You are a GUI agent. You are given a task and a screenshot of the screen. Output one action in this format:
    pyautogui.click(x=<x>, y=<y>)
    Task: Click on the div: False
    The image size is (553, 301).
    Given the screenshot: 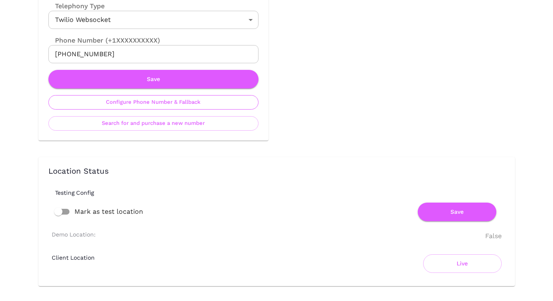 What is the action you would take?
    pyautogui.click(x=493, y=236)
    